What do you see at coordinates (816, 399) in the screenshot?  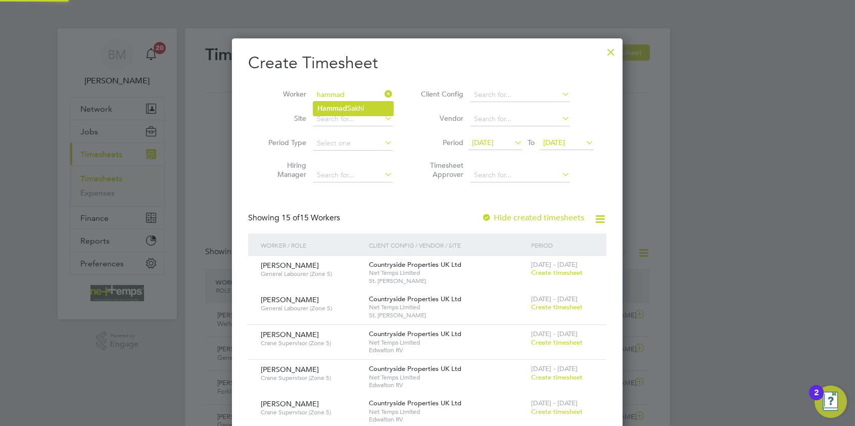 I see `div: 2` at bounding box center [816, 399].